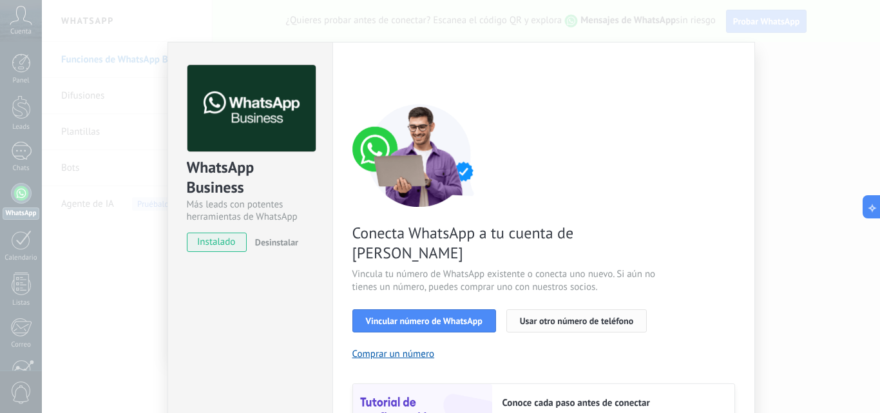 The height and width of the screenshot is (413, 880). I want to click on span: instalado, so click(217, 242).